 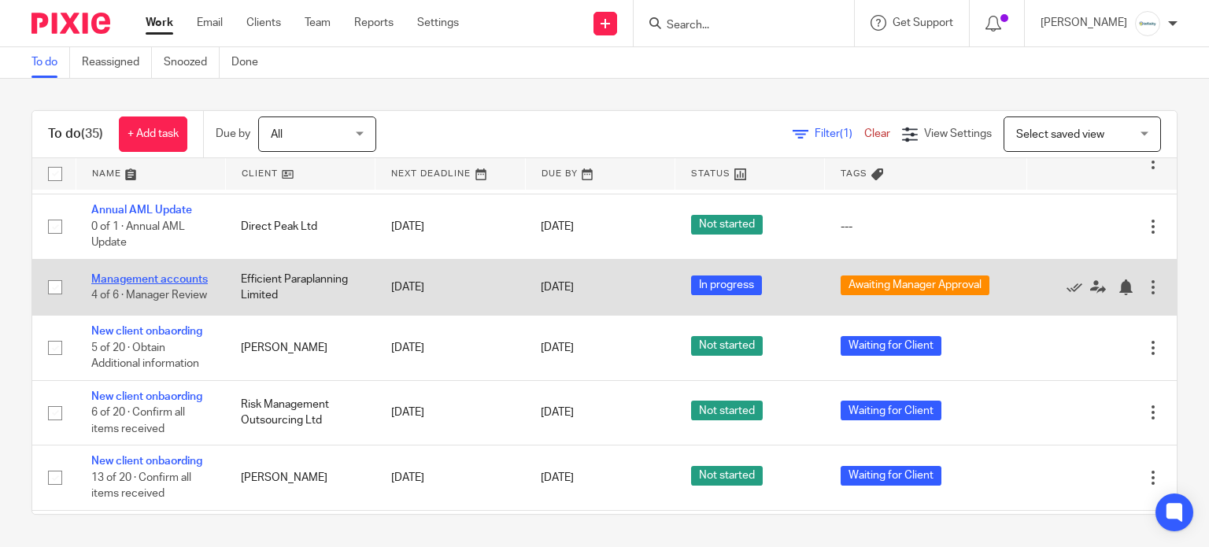 What do you see at coordinates (141, 486) in the screenshot?
I see `span: 13 of 20 · Confirm all items received` at bounding box center [141, 486].